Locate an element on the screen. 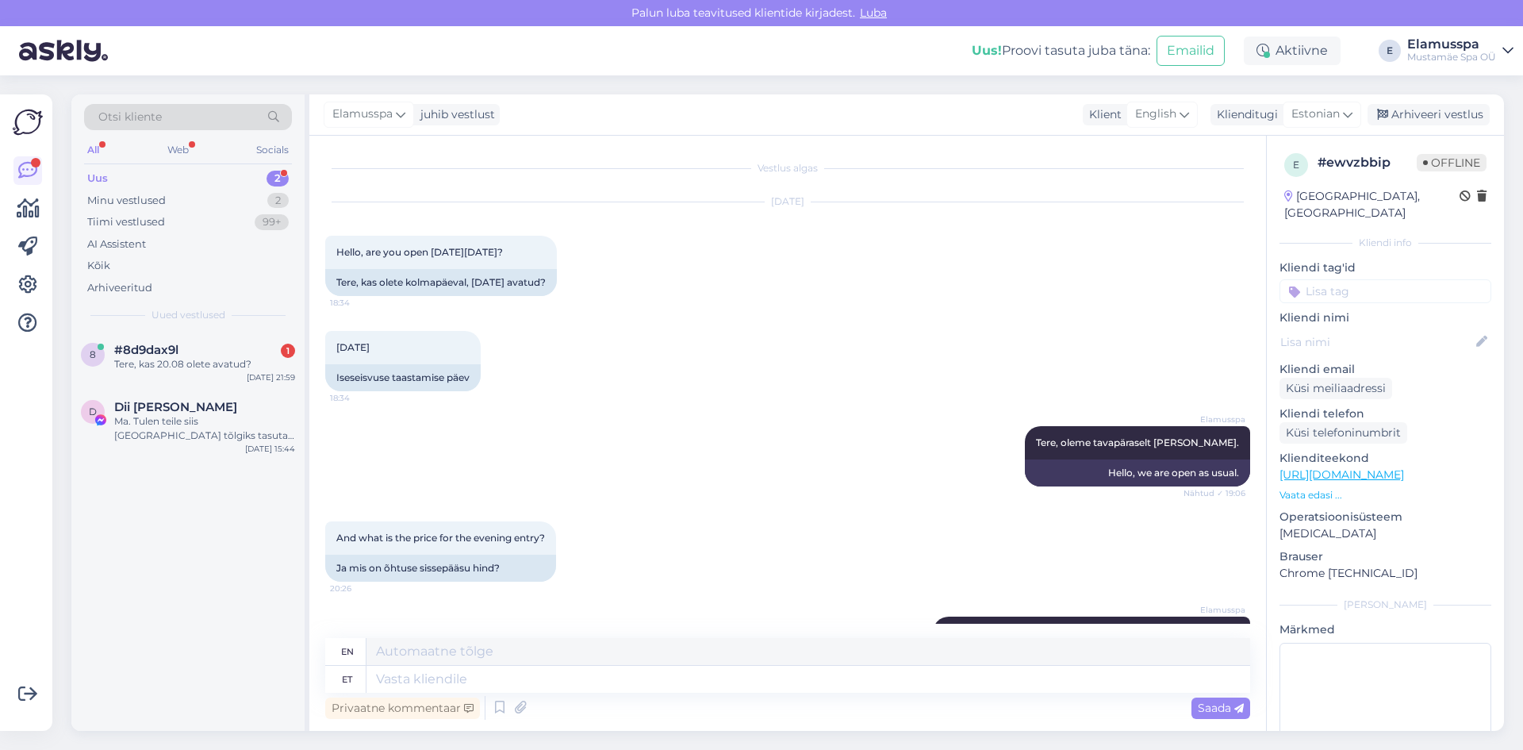 The height and width of the screenshot is (750, 1523). div: Elamusspa is located at coordinates (1451, 44).